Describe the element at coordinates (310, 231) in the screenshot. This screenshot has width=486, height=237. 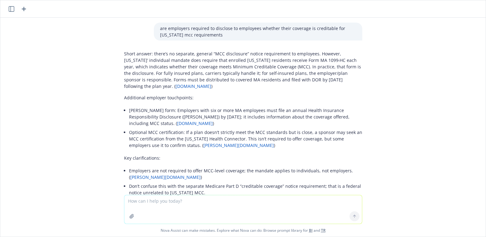
I see `a: BI` at that location.